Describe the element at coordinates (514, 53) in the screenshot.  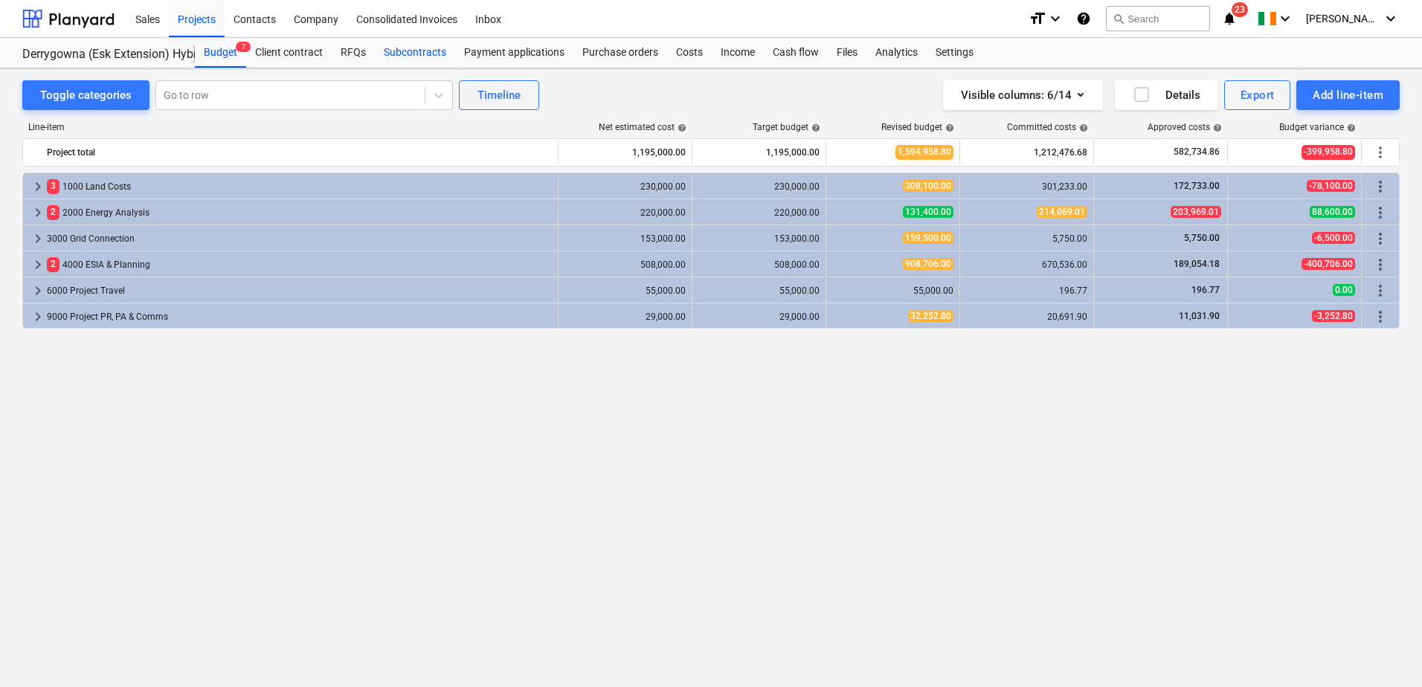
I see `a: Payment applications` at that location.